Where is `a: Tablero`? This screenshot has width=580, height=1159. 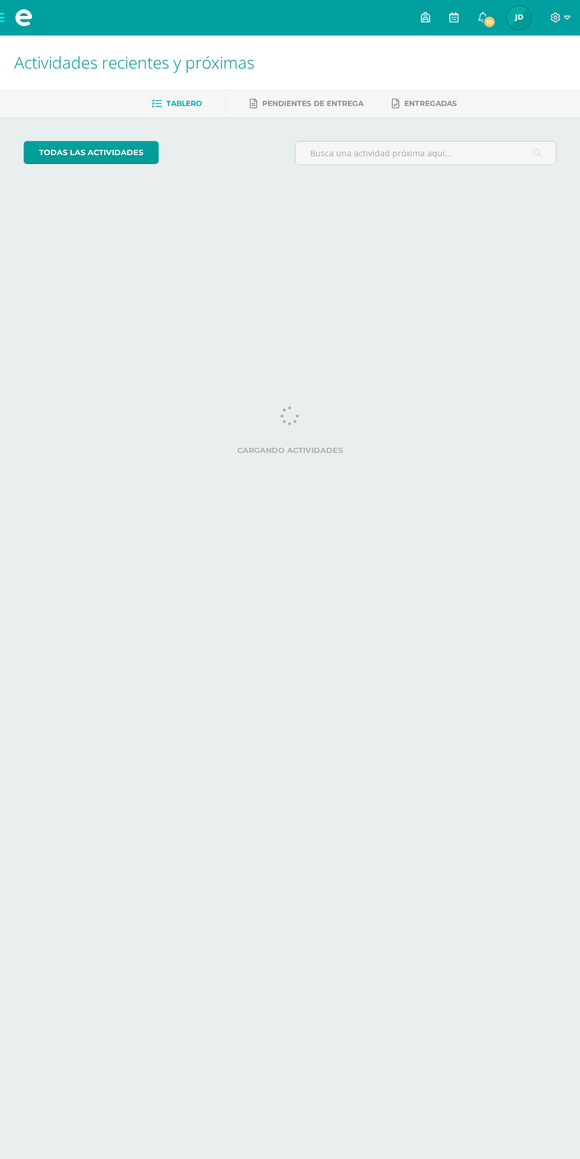
a: Tablero is located at coordinates (176, 104).